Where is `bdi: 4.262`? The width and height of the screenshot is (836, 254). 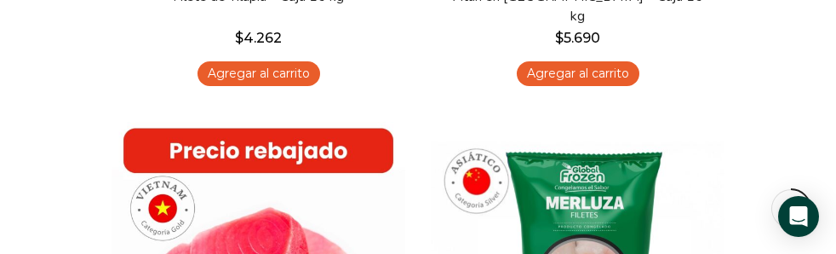 bdi: 4.262 is located at coordinates (258, 37).